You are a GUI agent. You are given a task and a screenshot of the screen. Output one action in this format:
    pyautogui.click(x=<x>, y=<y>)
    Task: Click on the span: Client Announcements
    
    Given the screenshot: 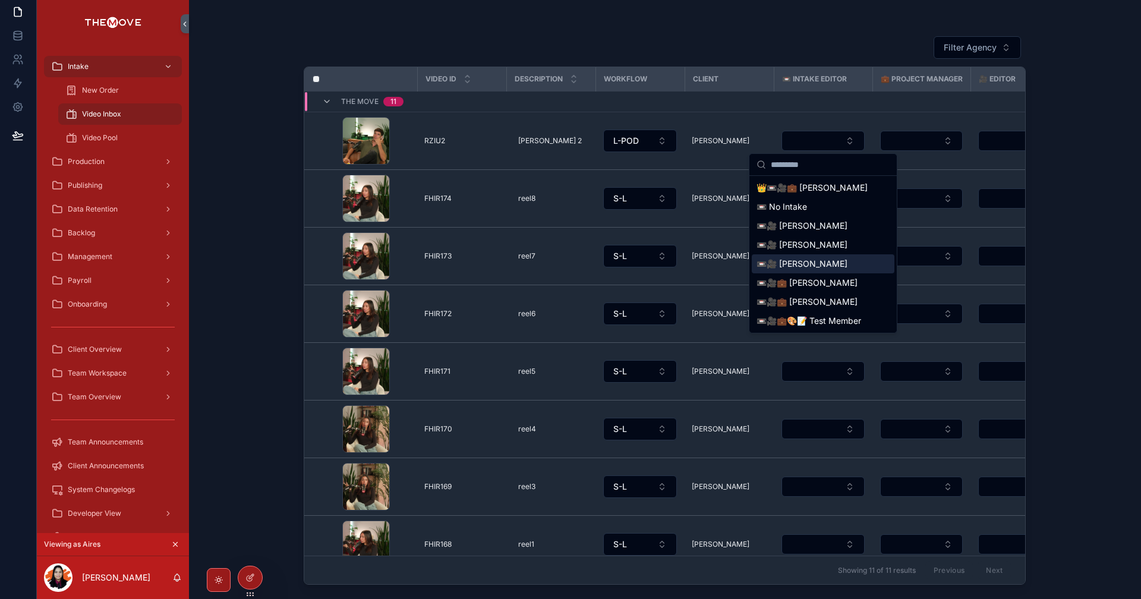 What is the action you would take?
    pyautogui.click(x=106, y=466)
    